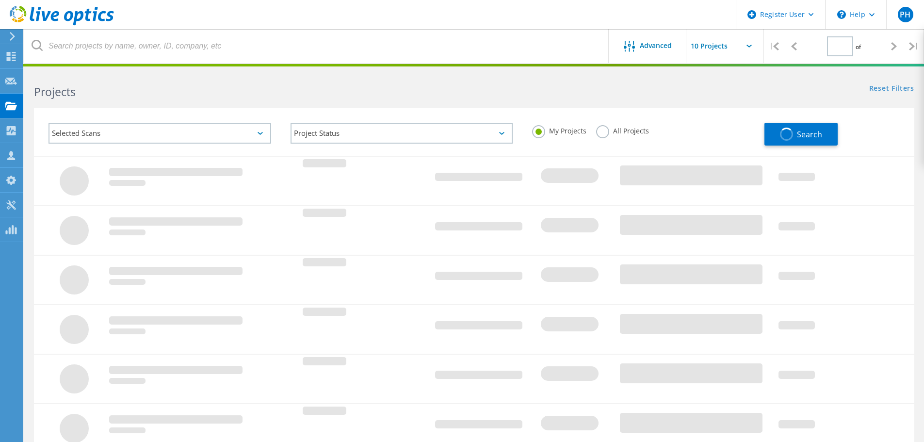 This screenshot has height=442, width=924. Describe the element at coordinates (656, 46) in the screenshot. I see `span: Advanced` at that location.